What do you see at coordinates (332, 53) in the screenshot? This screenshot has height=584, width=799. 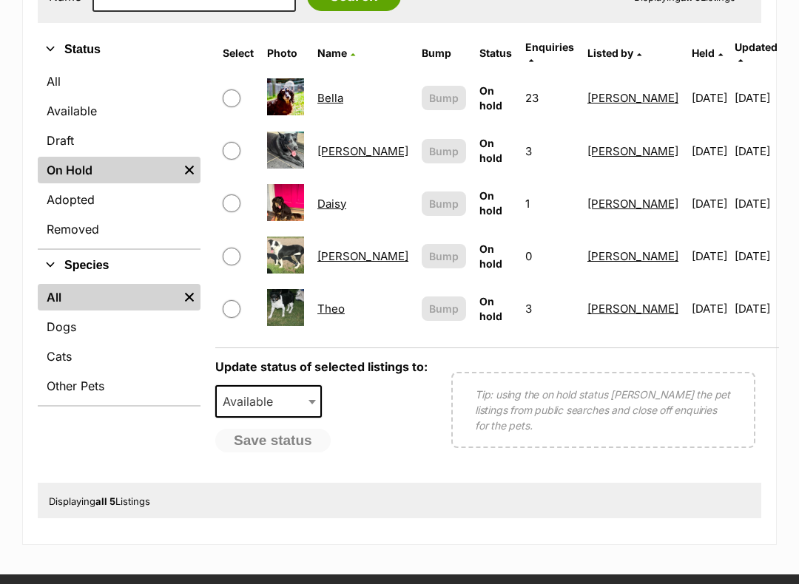 I see `span: Name` at bounding box center [332, 53].